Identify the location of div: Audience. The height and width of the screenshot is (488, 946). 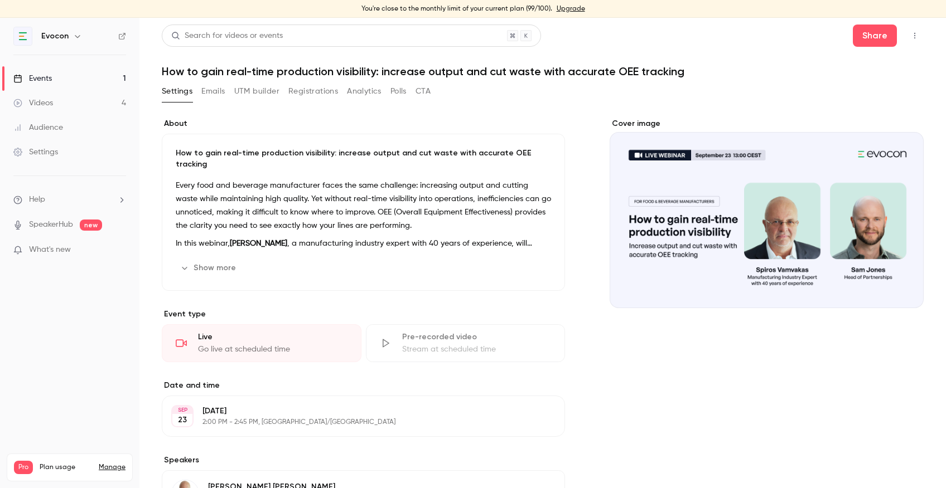
(38, 128).